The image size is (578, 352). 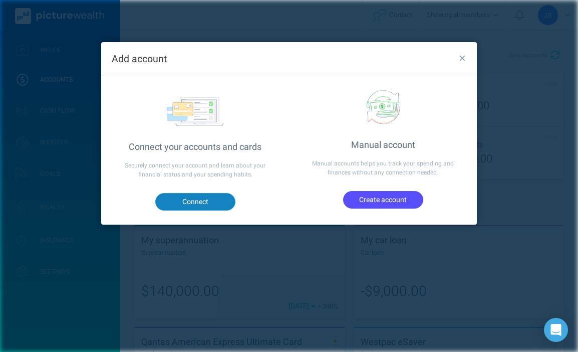 What do you see at coordinates (195, 170) in the screenshot?
I see `div: Securely connect your account and learn about your financial status and your spending habits.` at bounding box center [195, 170].